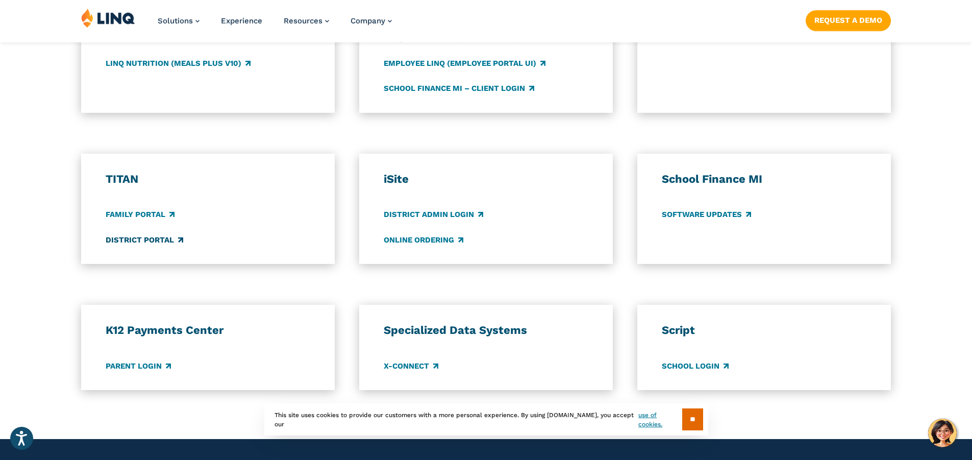 The image size is (972, 460). What do you see at coordinates (368, 21) in the screenshot?
I see `span: Company` at bounding box center [368, 21].